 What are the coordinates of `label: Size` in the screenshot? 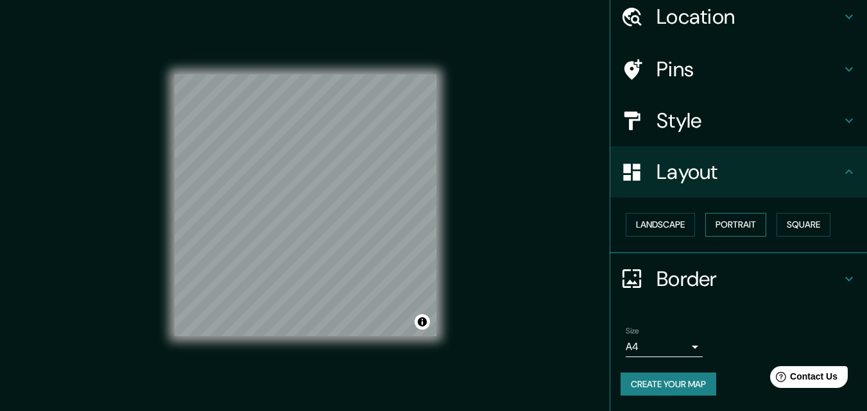 It's located at (632, 331).